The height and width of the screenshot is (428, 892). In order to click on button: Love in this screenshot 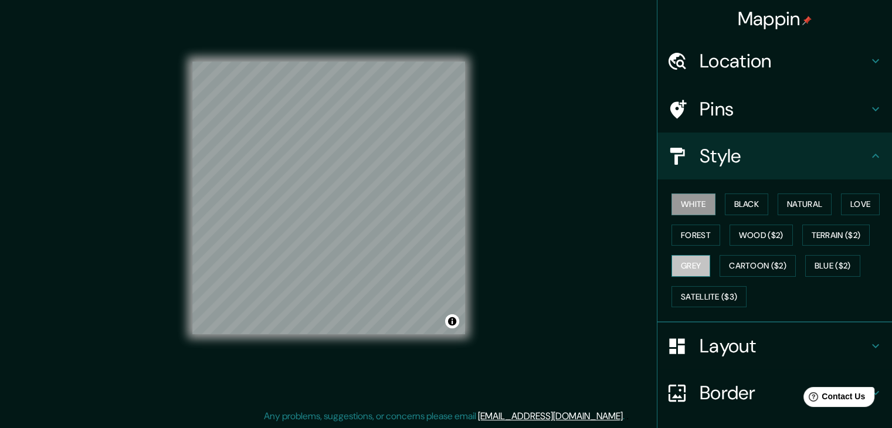, I will do `click(860, 204)`.